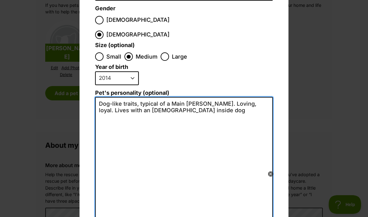 This screenshot has height=217, width=368. I want to click on span: Medium, so click(147, 56).